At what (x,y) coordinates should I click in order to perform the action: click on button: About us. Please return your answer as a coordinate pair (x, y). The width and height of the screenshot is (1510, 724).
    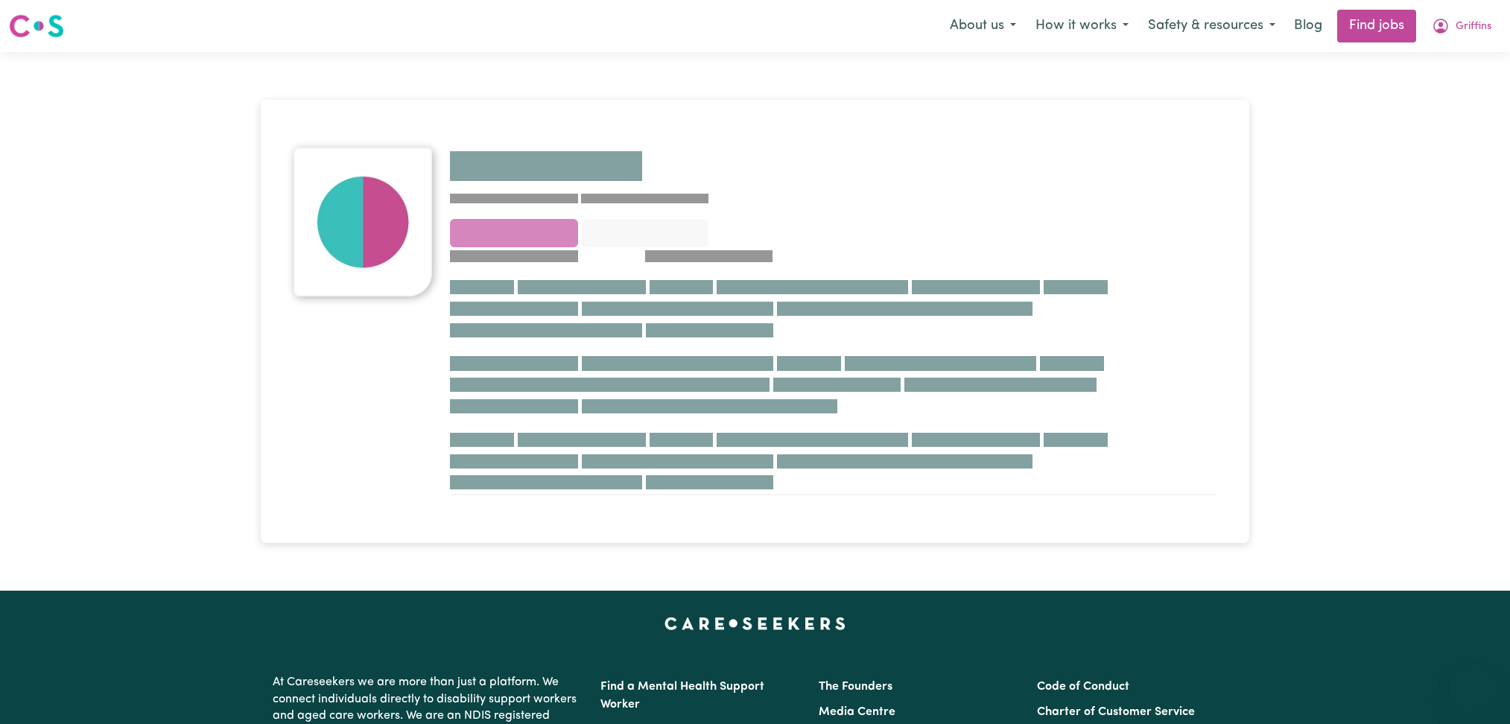
    Looking at the image, I should click on (983, 26).